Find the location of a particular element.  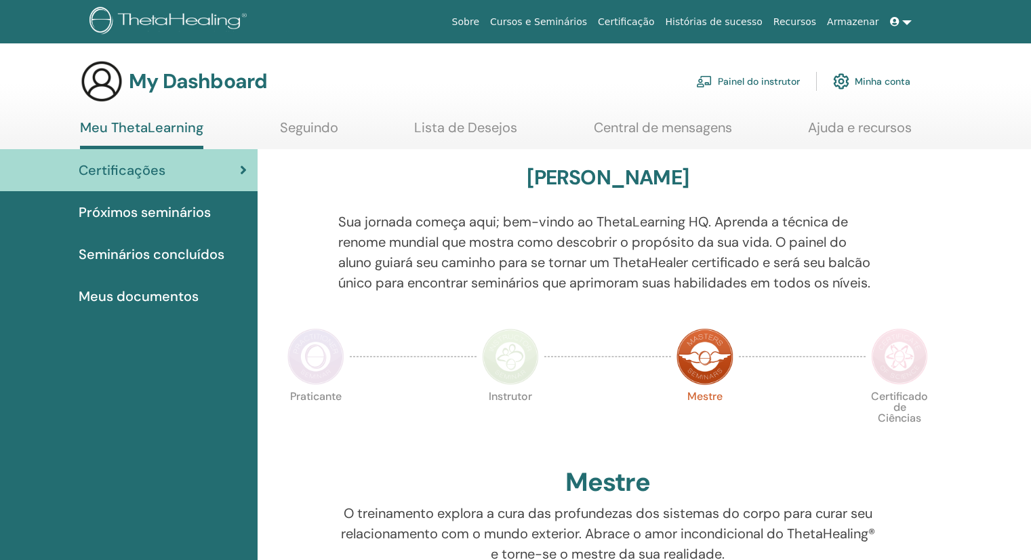

a: Seguindo is located at coordinates (309, 132).